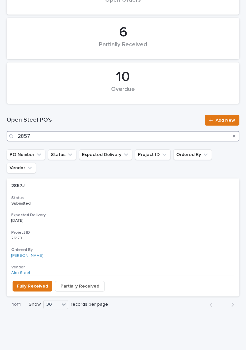 This screenshot has width=246, height=350. I want to click on p: 1 of 1, so click(16, 304).